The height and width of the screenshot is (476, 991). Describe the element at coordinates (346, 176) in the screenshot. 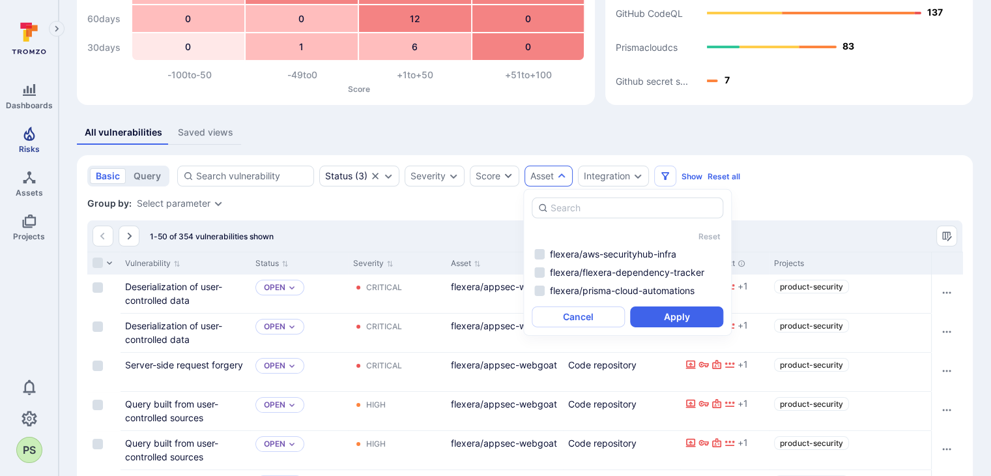

I see `div: ( 3 )` at that location.